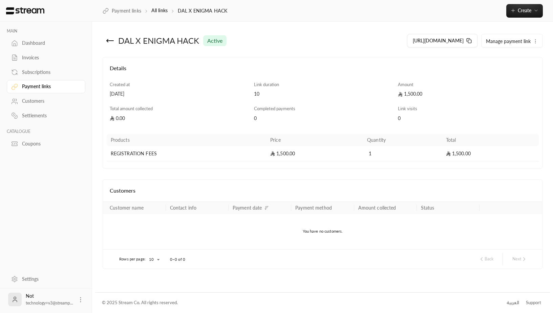 The width and height of the screenshot is (553, 313). Describe the element at coordinates (314, 207) in the screenshot. I see `div: Payment method` at that location.